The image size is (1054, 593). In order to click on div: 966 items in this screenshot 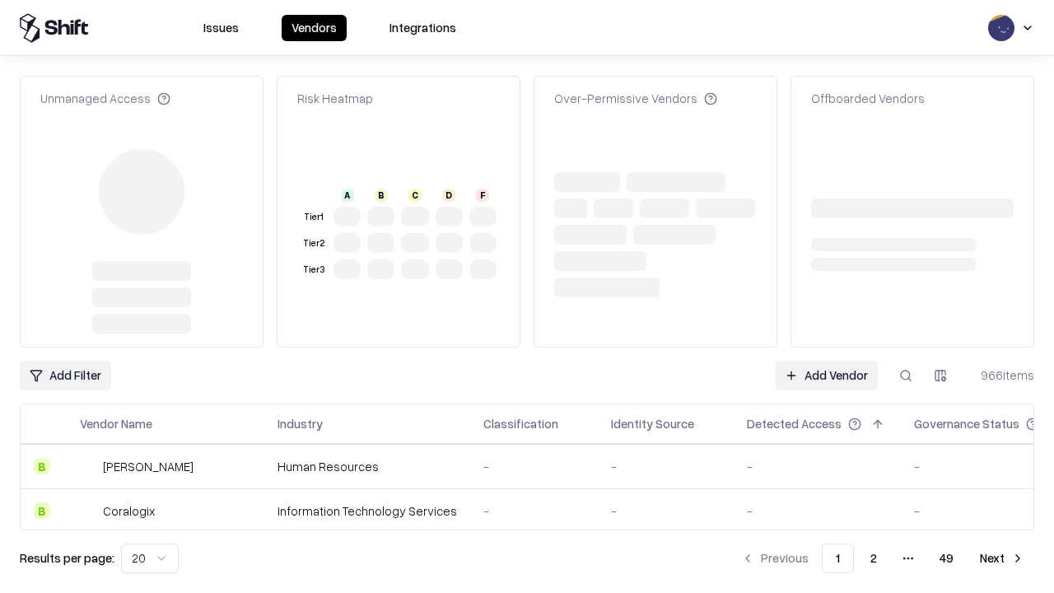, I will do `click(1002, 375)`.